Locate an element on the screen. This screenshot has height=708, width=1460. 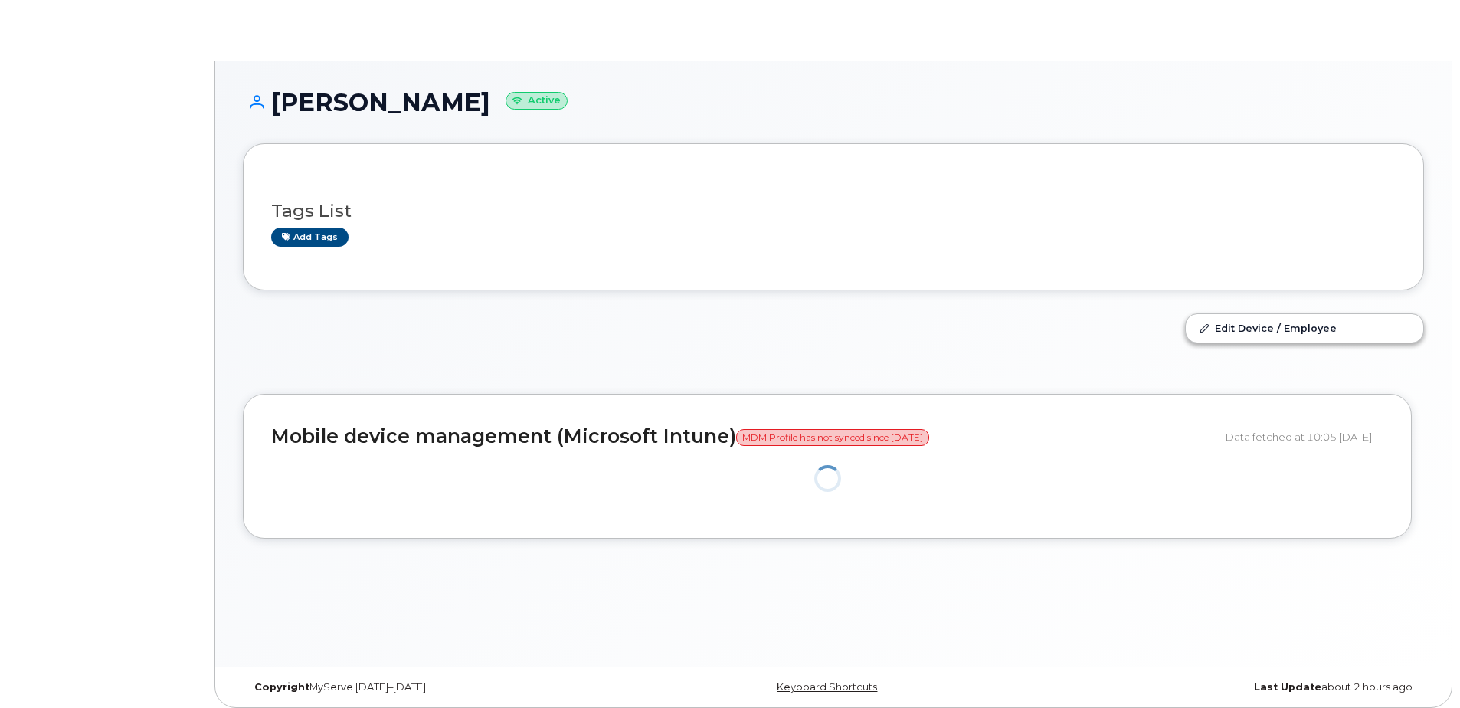
a: Edit Device / Employee is located at coordinates (1305, 328).